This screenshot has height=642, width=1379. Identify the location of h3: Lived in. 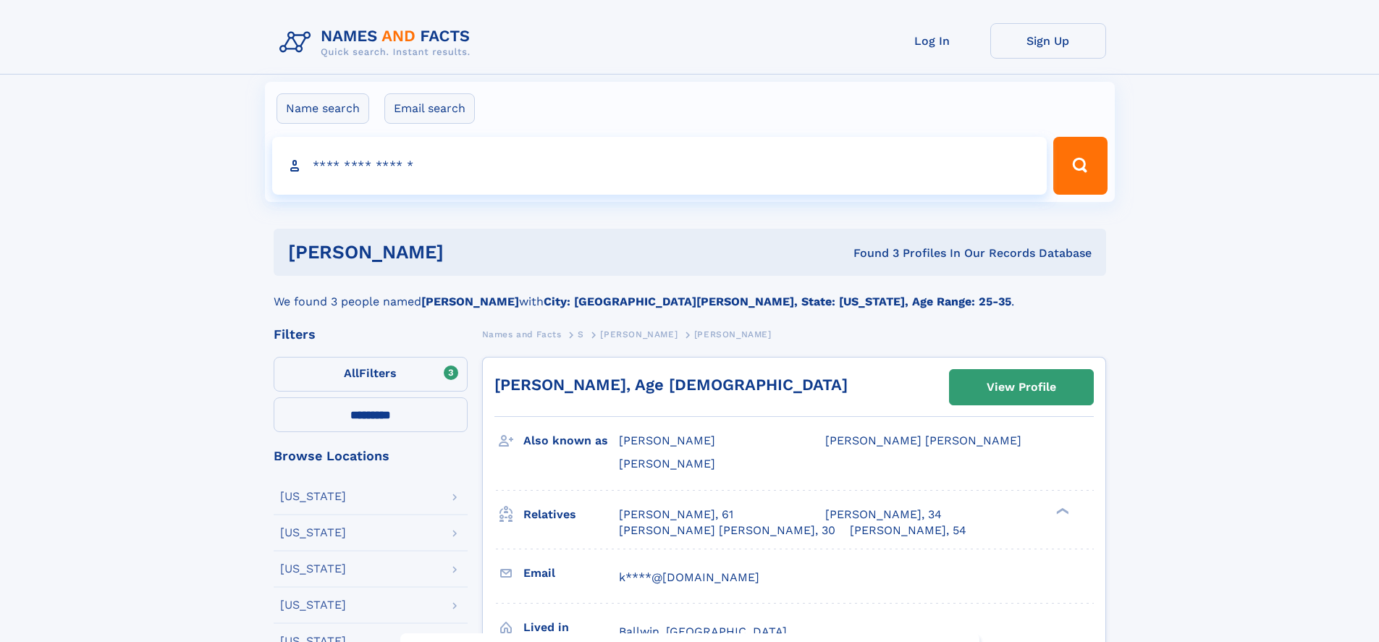
(571, 628).